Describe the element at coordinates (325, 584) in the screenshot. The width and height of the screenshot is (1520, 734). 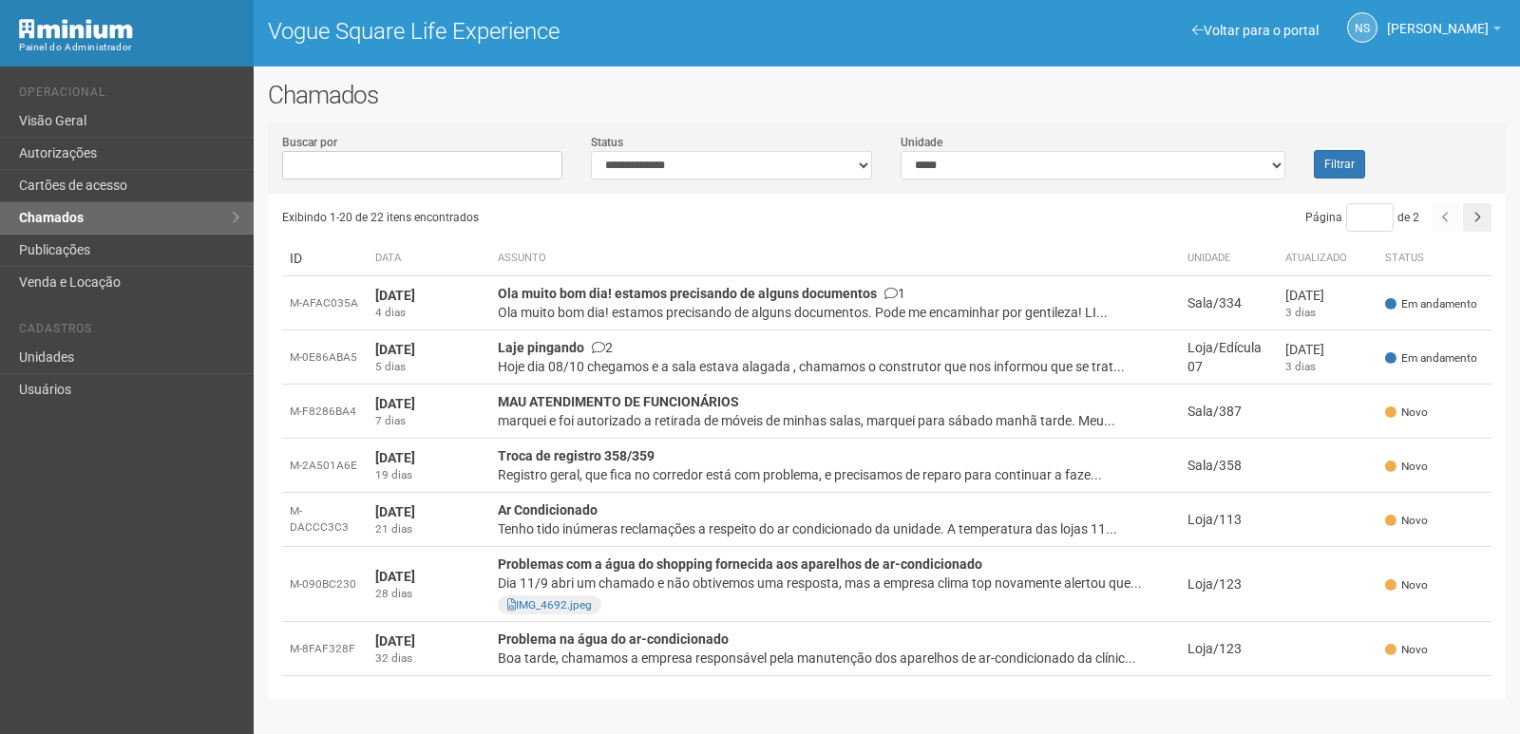
I see `td: M-090BC230` at that location.